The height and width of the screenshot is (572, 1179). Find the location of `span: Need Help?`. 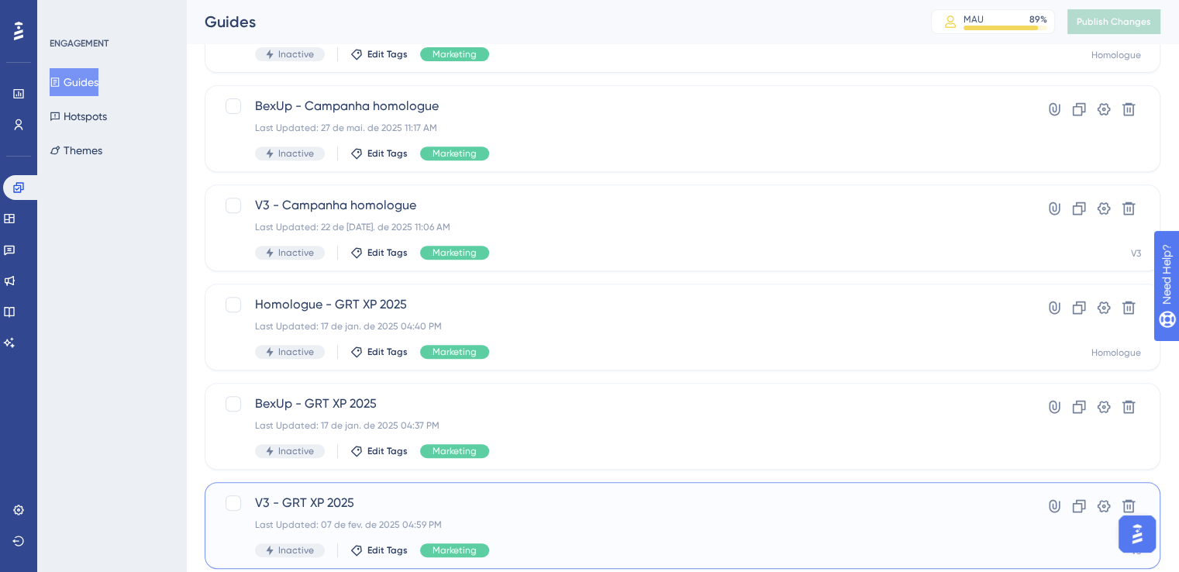

span: Need Help? is located at coordinates (67, 13).